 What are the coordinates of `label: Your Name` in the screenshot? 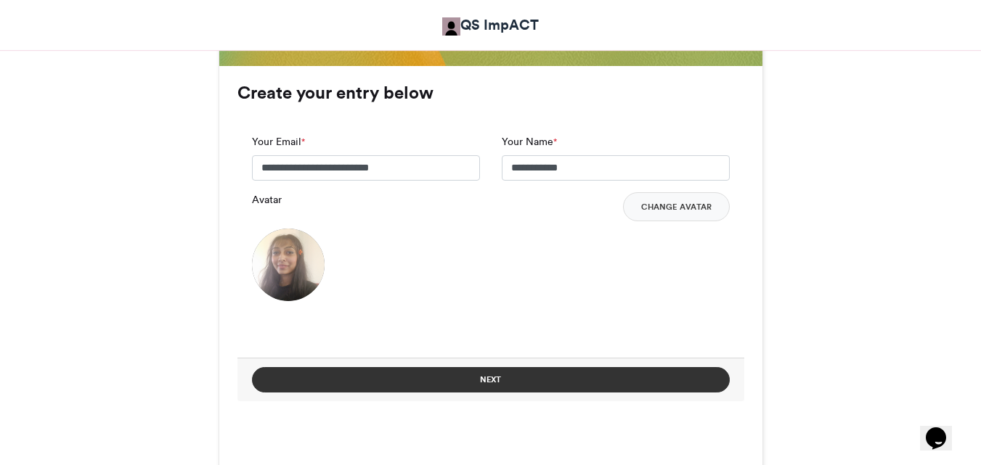 It's located at (529, 142).